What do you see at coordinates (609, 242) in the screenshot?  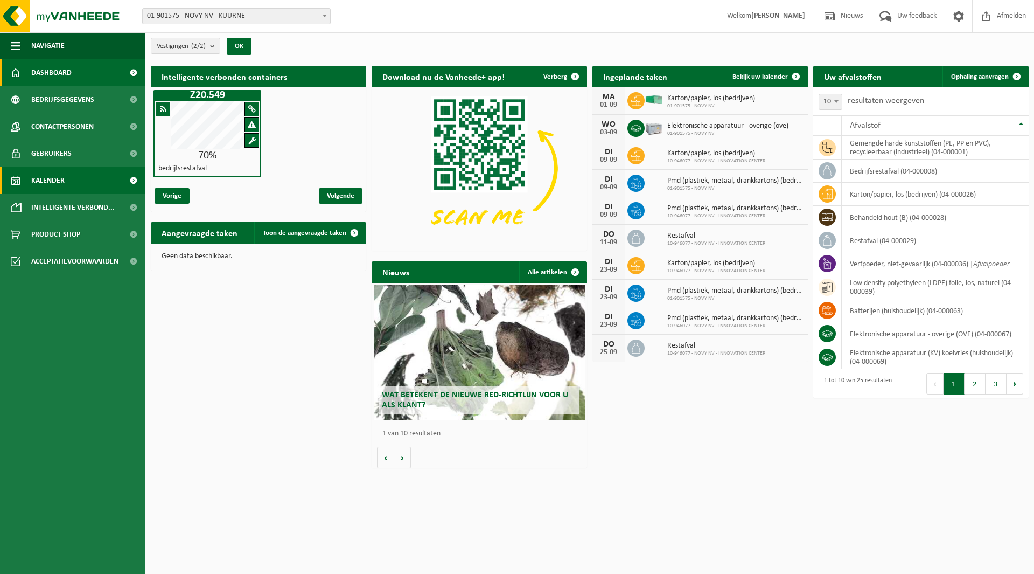 I see `div: 11-09` at bounding box center [609, 242].